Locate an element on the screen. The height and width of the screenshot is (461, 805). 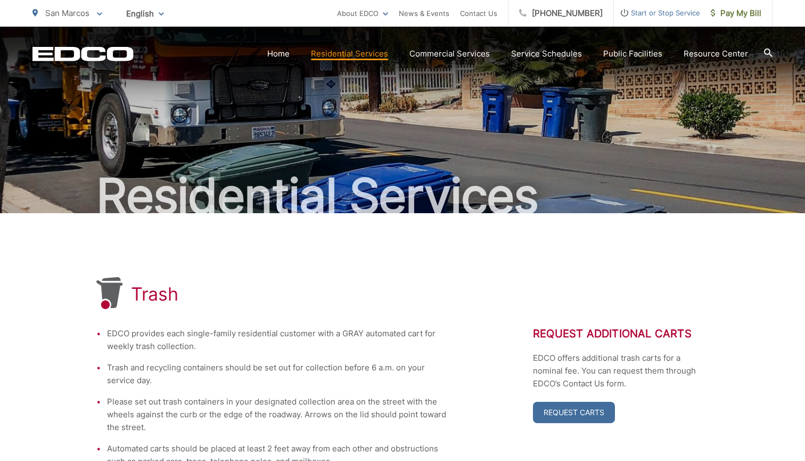
h2: Residential Services is located at coordinates (402, 196).